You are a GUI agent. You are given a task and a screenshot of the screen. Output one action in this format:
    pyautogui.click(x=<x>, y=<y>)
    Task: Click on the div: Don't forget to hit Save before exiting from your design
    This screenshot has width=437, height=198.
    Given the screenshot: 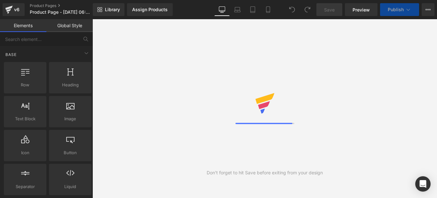 What is the action you would take?
    pyautogui.click(x=264, y=173)
    